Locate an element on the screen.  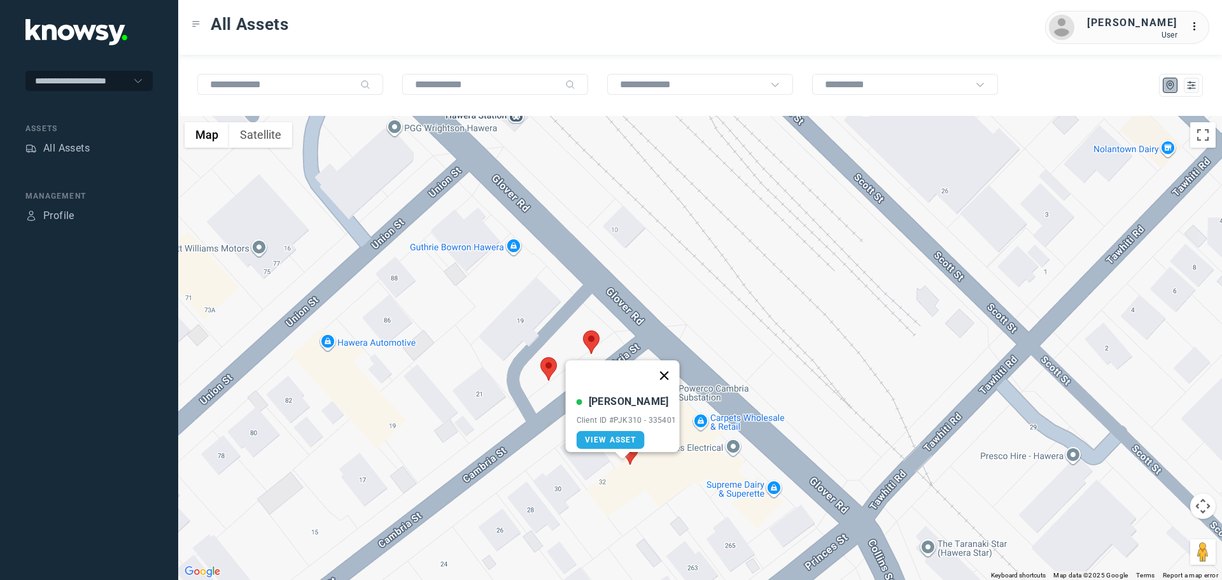
div: Client ID #PJK310 - 335401 is located at coordinates (626, 420).